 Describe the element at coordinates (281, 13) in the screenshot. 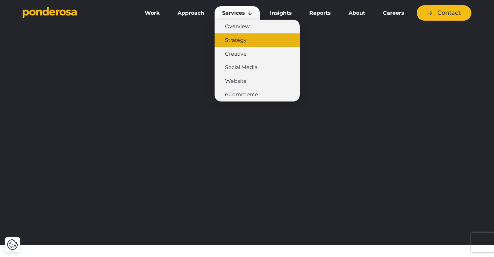

I see `a: Insights` at that location.